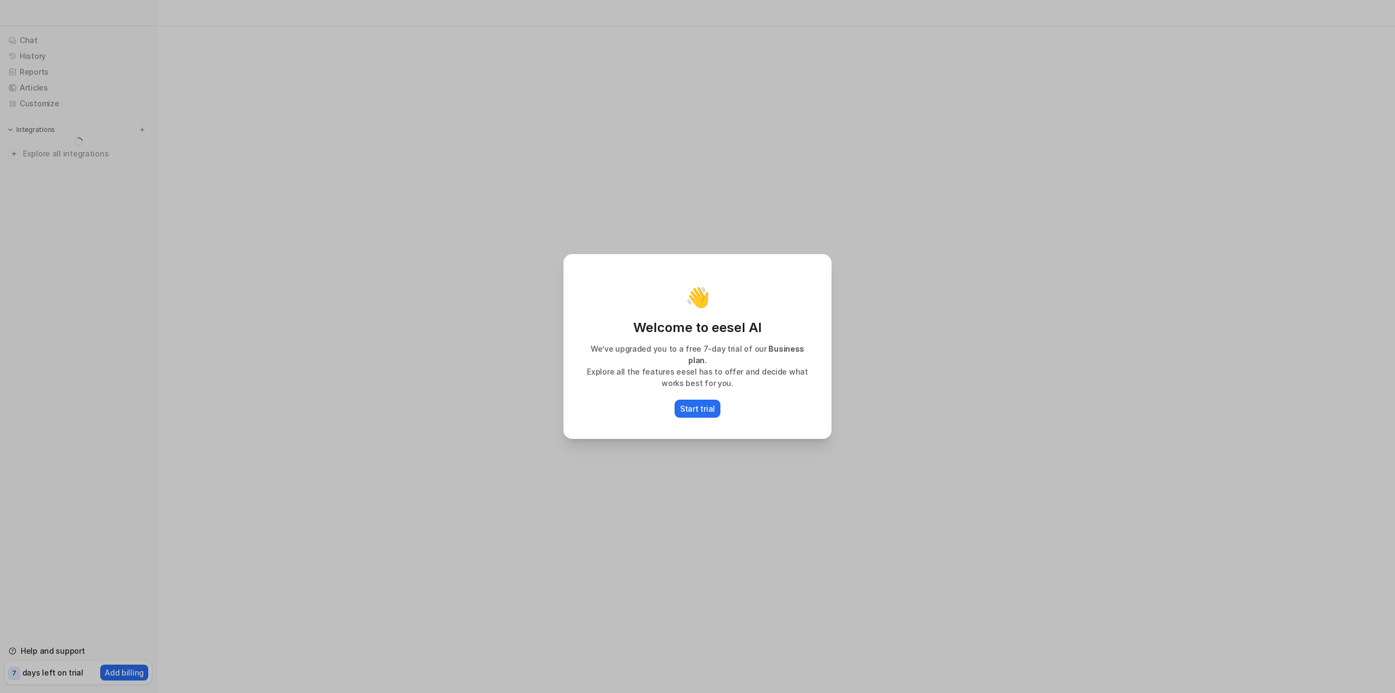 The height and width of the screenshot is (693, 1395). Describe the element at coordinates (697, 354) in the screenshot. I see `p: We’ve upgraded you to a free 7-day trial of our` at that location.